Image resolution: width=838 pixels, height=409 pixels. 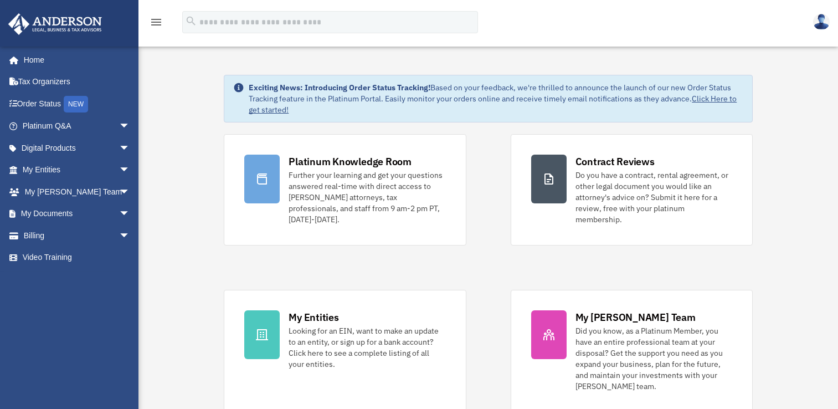 I want to click on div: Did you know, as a Platinum Member, you have an entire professional team at your disposal? Get th..., so click(x=654, y=358).